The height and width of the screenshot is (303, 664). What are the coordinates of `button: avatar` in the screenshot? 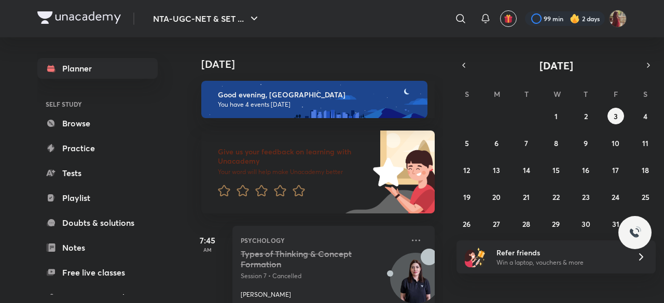 It's located at (508, 19).